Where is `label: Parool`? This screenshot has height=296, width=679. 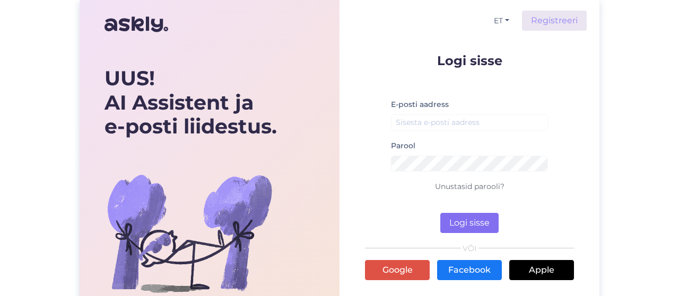 label: Parool is located at coordinates (403, 146).